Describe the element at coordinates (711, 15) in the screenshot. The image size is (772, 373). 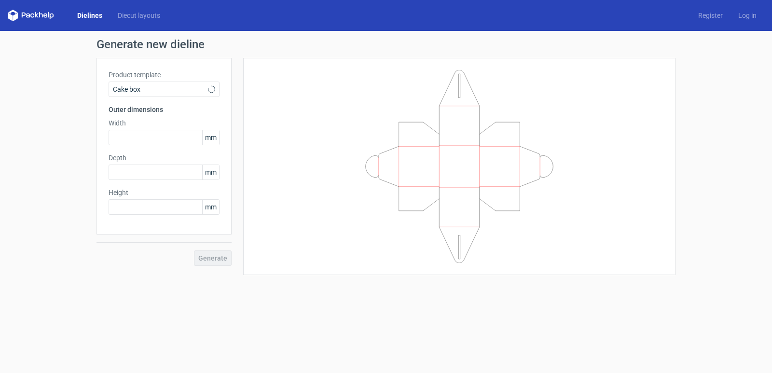
I see `a: Register` at that location.